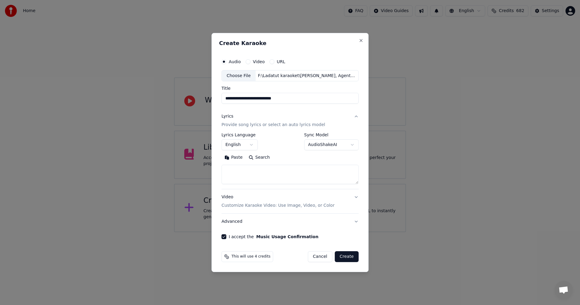 The height and width of the screenshot is (305, 580). I want to click on div: Lyrics, so click(227, 117).